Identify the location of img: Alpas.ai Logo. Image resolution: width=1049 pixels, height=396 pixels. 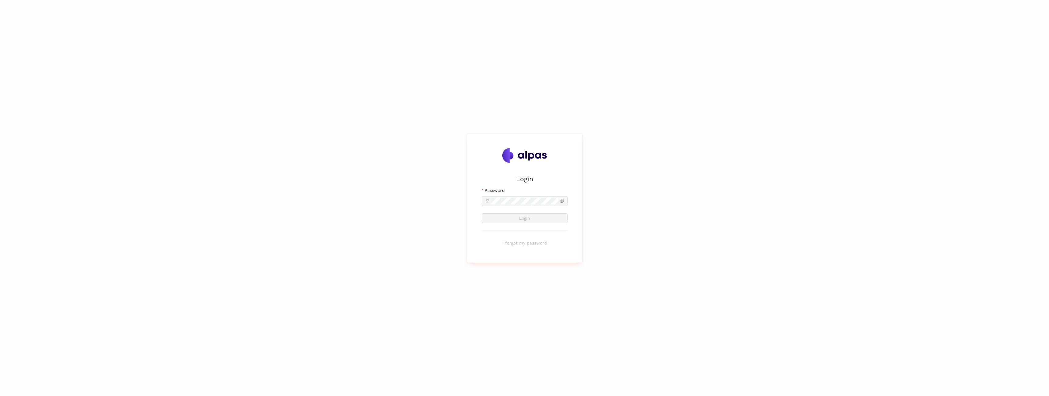
(525, 156).